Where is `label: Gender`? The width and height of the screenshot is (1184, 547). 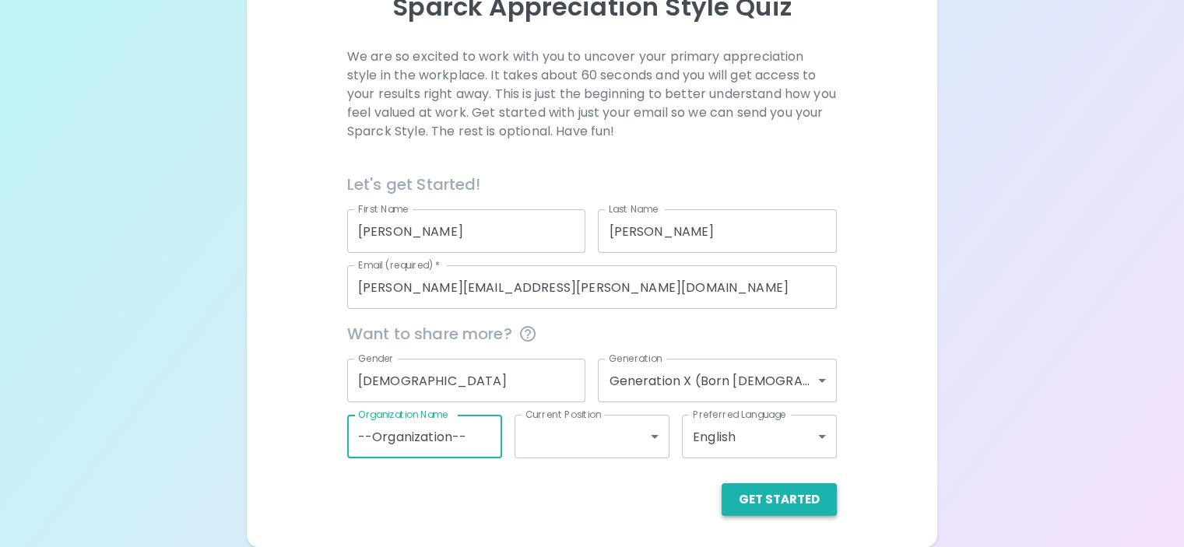
label: Gender is located at coordinates (376, 358).